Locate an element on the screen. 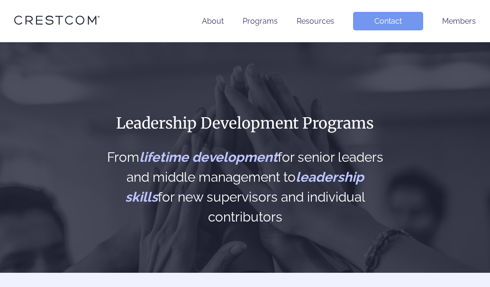  span: leadership skills is located at coordinates (244, 187).